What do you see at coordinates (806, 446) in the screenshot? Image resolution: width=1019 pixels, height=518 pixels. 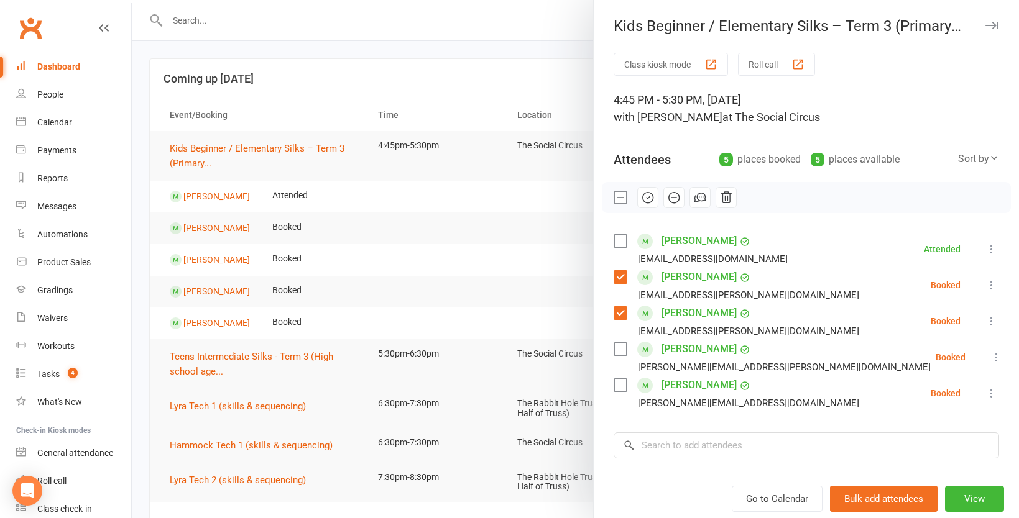 I see `input: Search to add attendees` at bounding box center [806, 446].